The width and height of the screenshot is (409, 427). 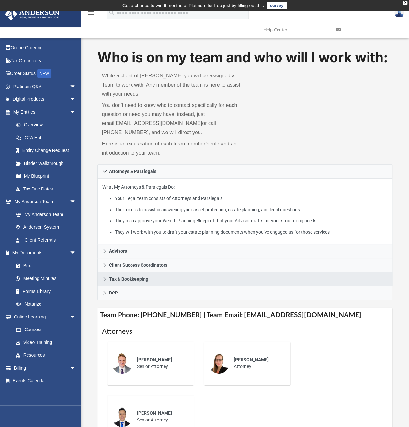 I want to click on a: Video Training, so click(x=44, y=342).